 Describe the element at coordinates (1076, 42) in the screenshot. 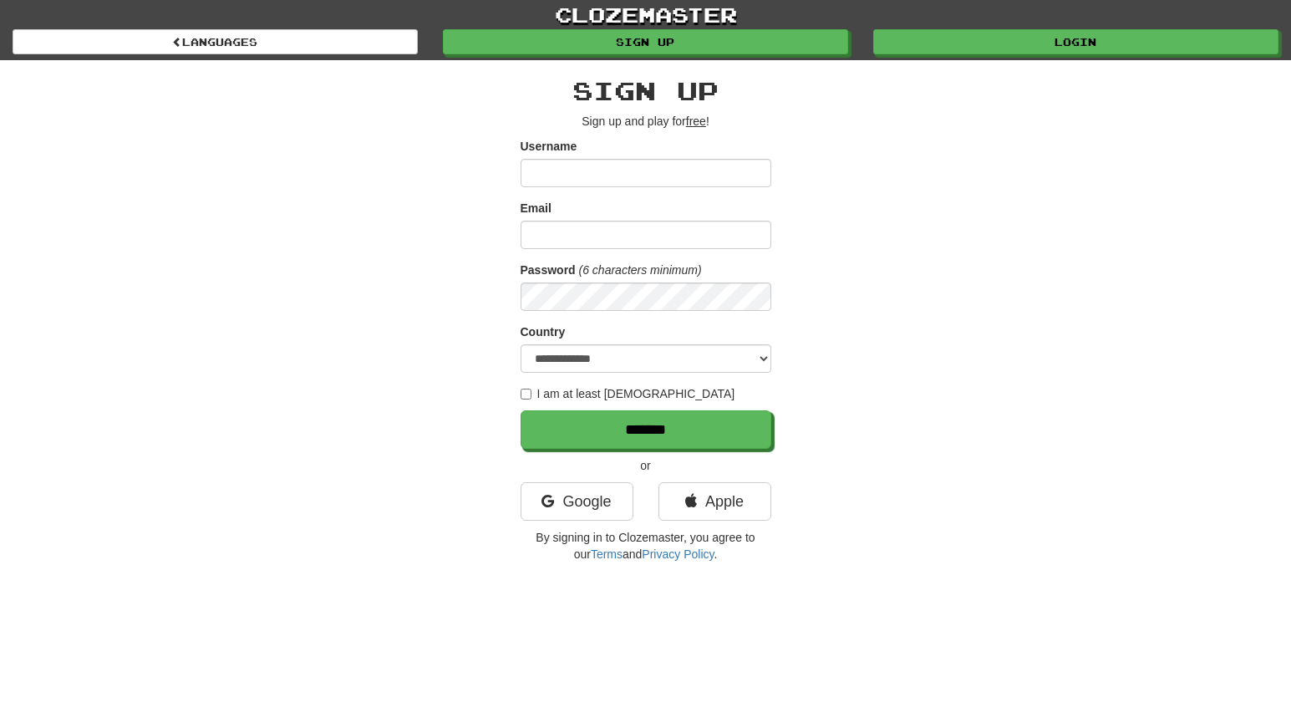

I see `a: Login` at that location.